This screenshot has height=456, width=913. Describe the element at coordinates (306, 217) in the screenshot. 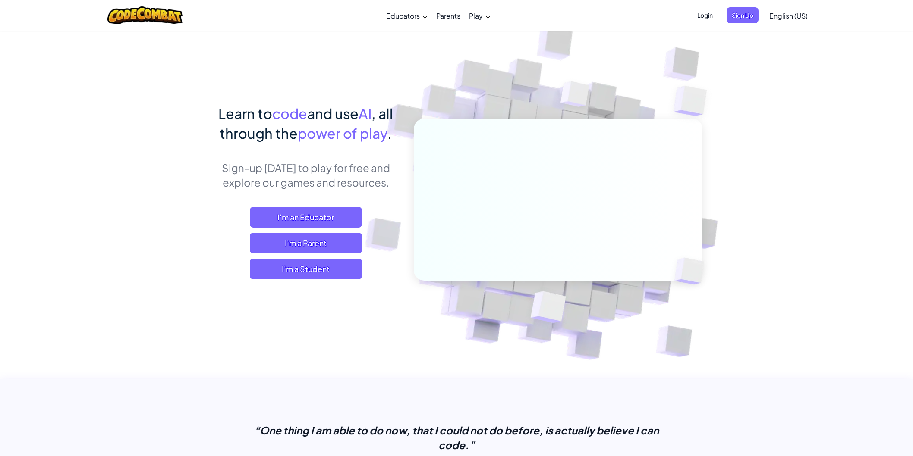

I see `a: I'm an Educator` at that location.